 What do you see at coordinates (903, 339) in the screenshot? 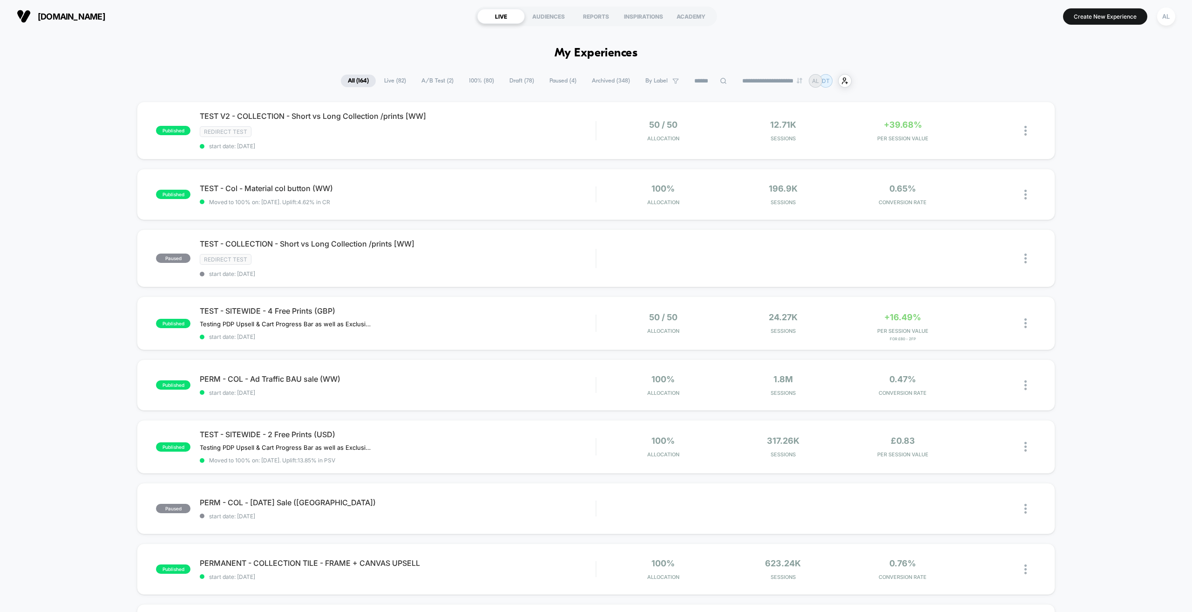
I see `span: for £80 - 2FP` at bounding box center [903, 339].